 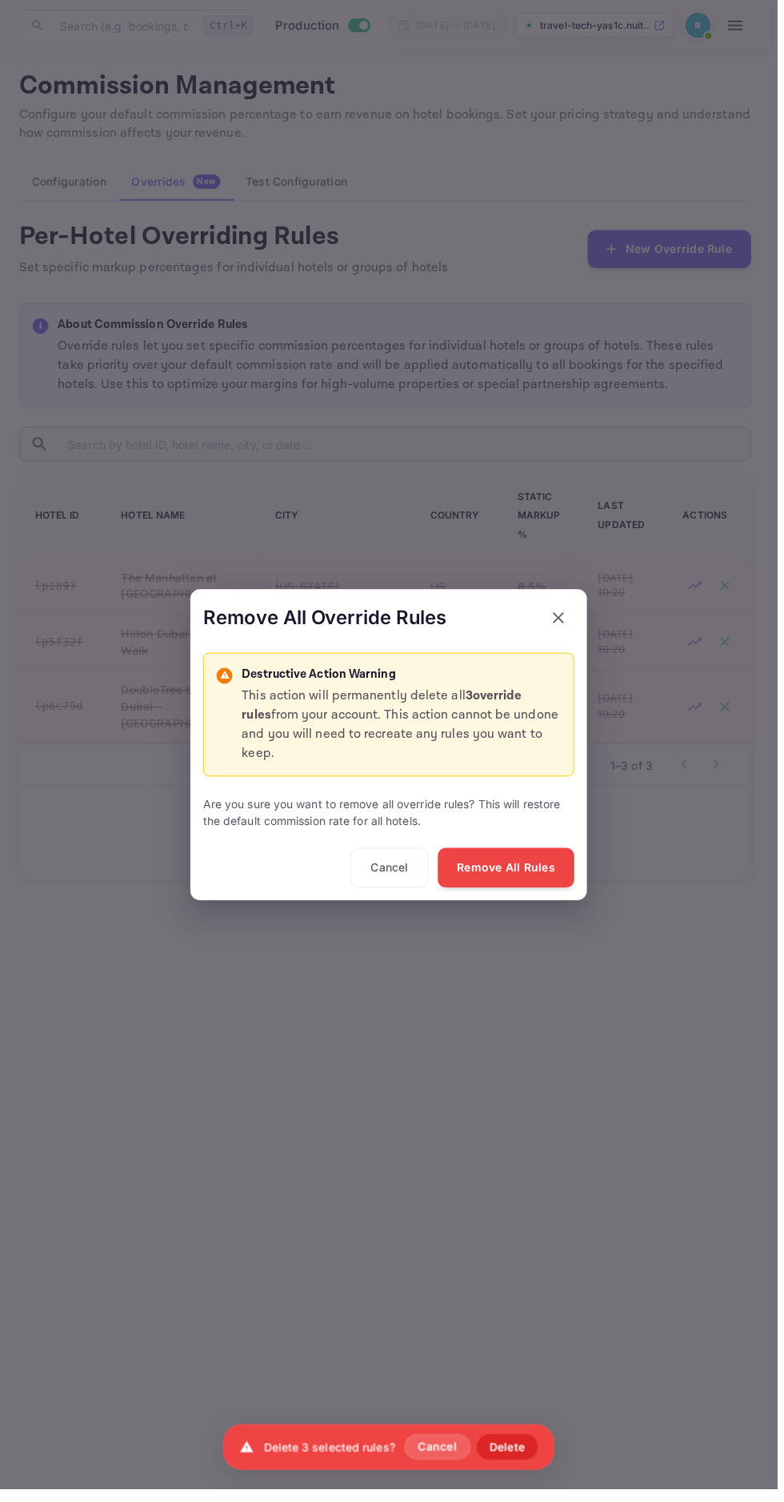 I want to click on h5: Remove All Override Rules, so click(x=327, y=623).